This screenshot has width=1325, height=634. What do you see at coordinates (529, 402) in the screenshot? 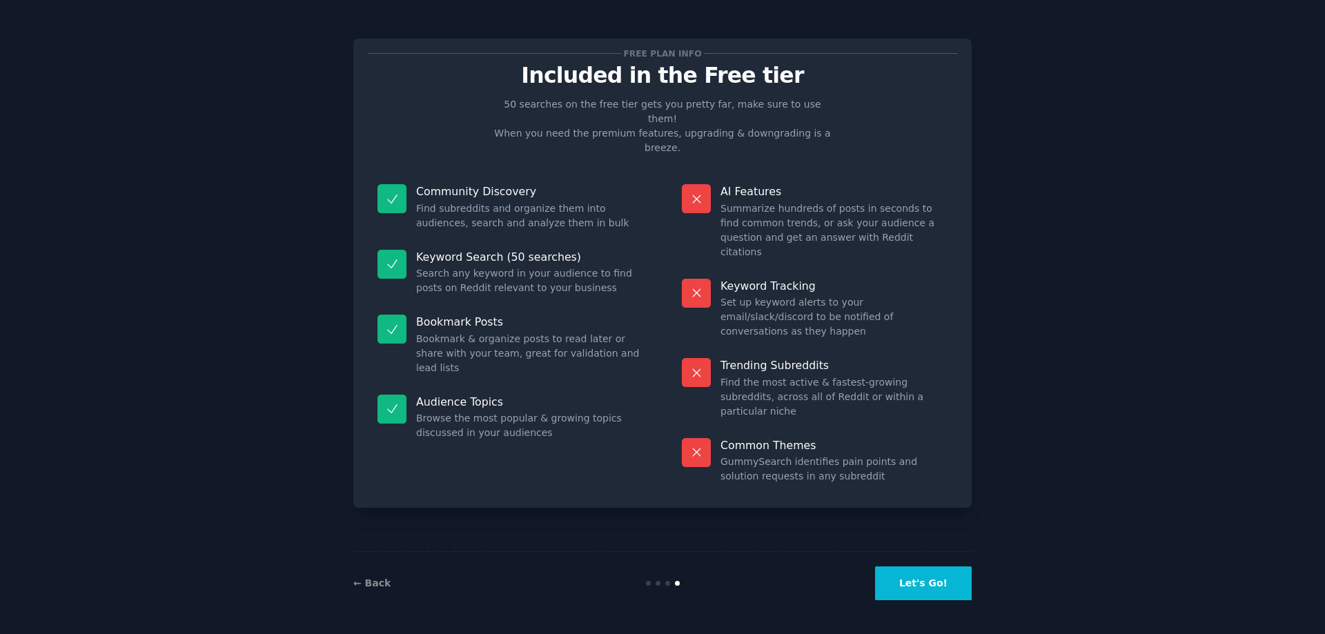
I see `p: Audience Topics` at bounding box center [529, 402].